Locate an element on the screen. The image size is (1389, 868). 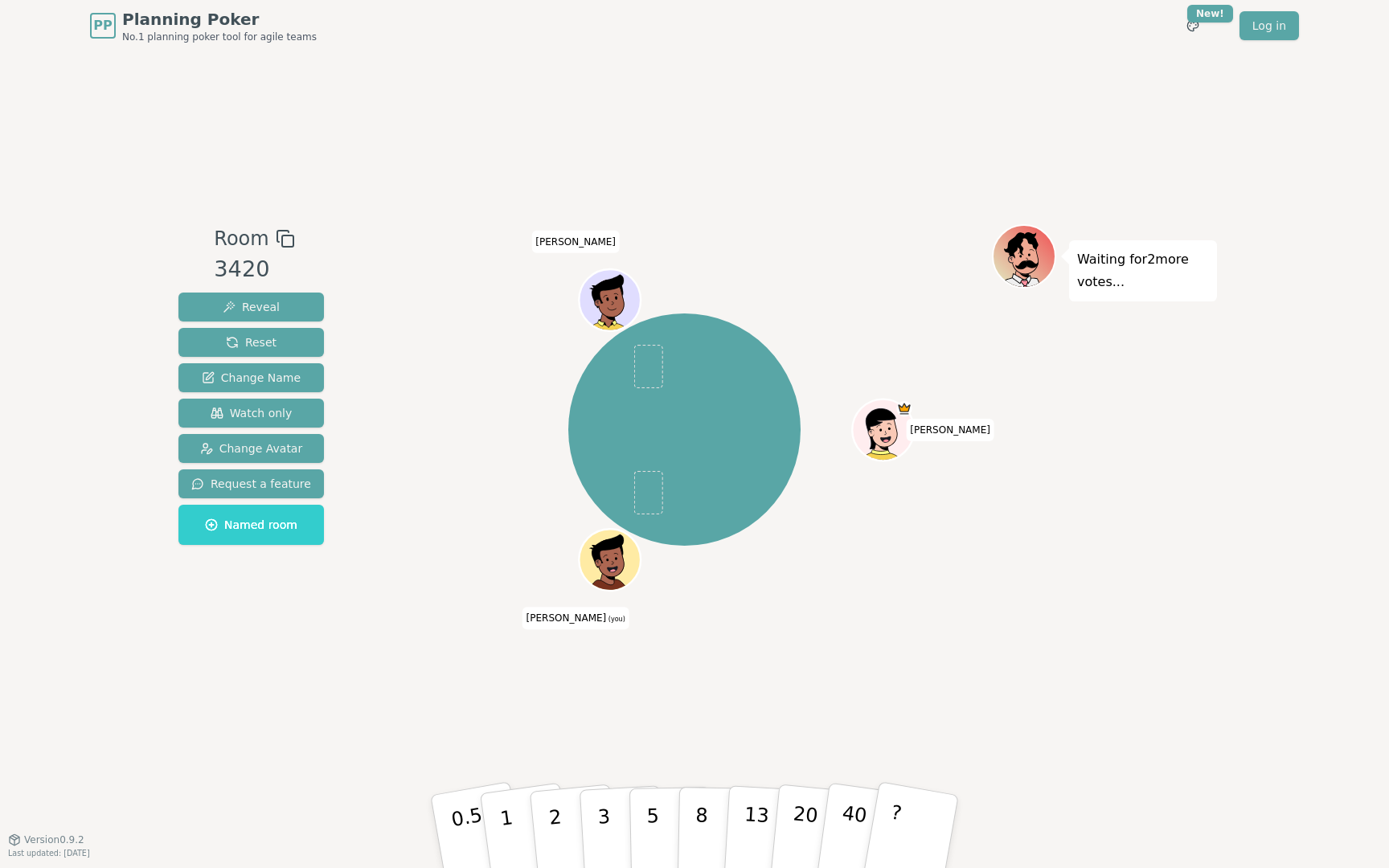
button: Change Avatar is located at coordinates (250, 449).